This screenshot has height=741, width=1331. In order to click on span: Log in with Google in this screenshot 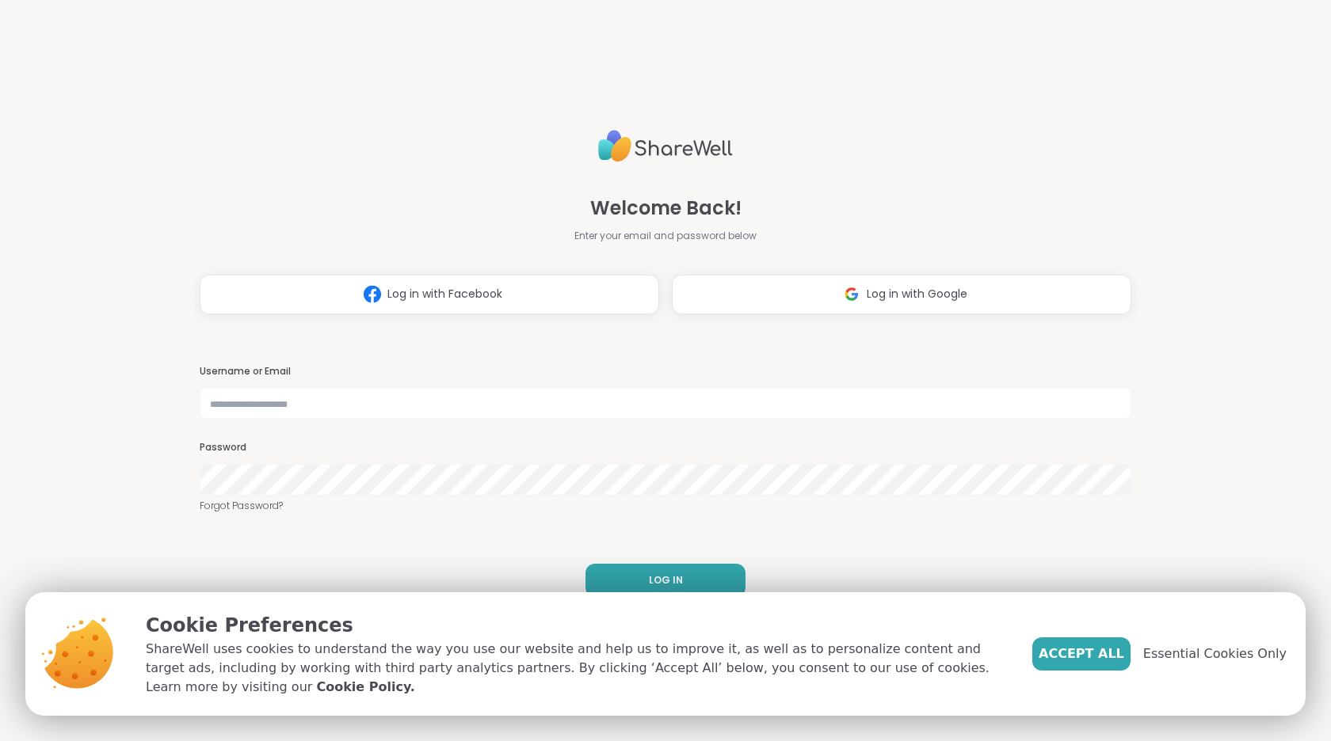, I will do `click(916, 294)`.